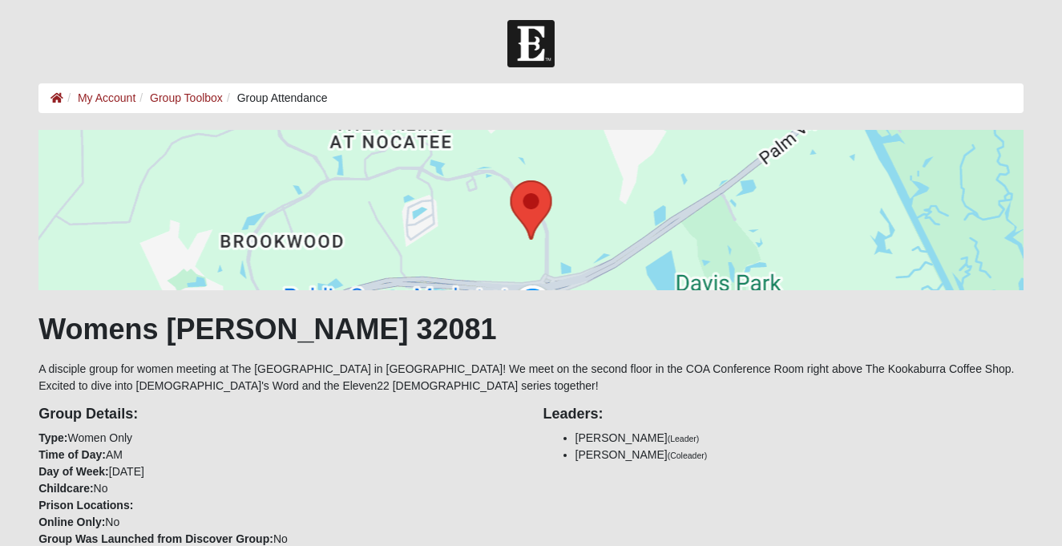 The image size is (1062, 546). What do you see at coordinates (278, 414) in the screenshot?
I see `h4: Group Details:` at bounding box center [278, 414].